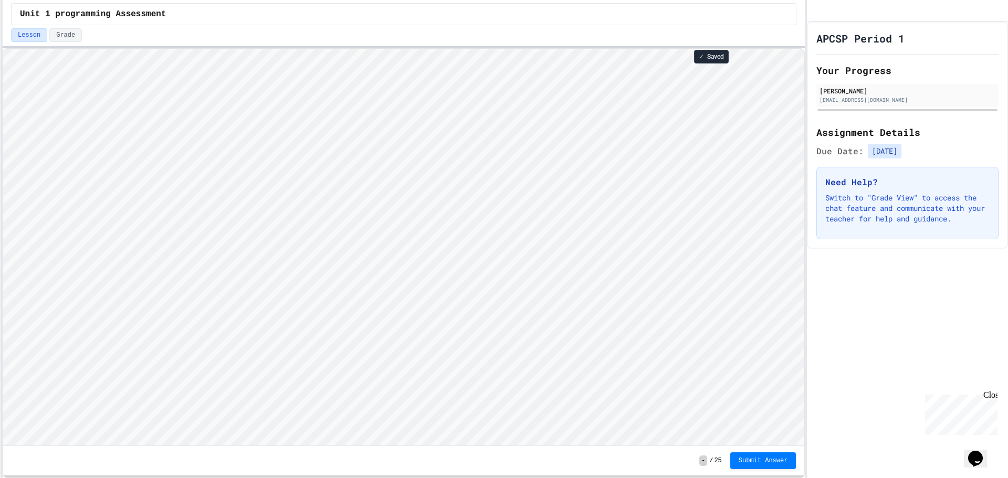 The height and width of the screenshot is (478, 1008). I want to click on span: Submit Answer, so click(764, 461).